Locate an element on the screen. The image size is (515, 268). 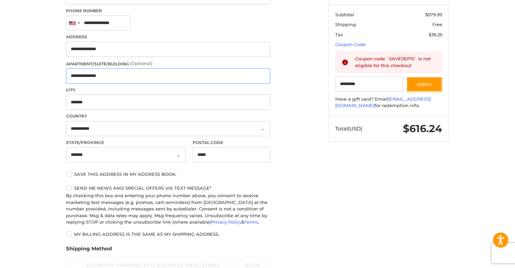
a: Privacy Policy is located at coordinates (226, 222).